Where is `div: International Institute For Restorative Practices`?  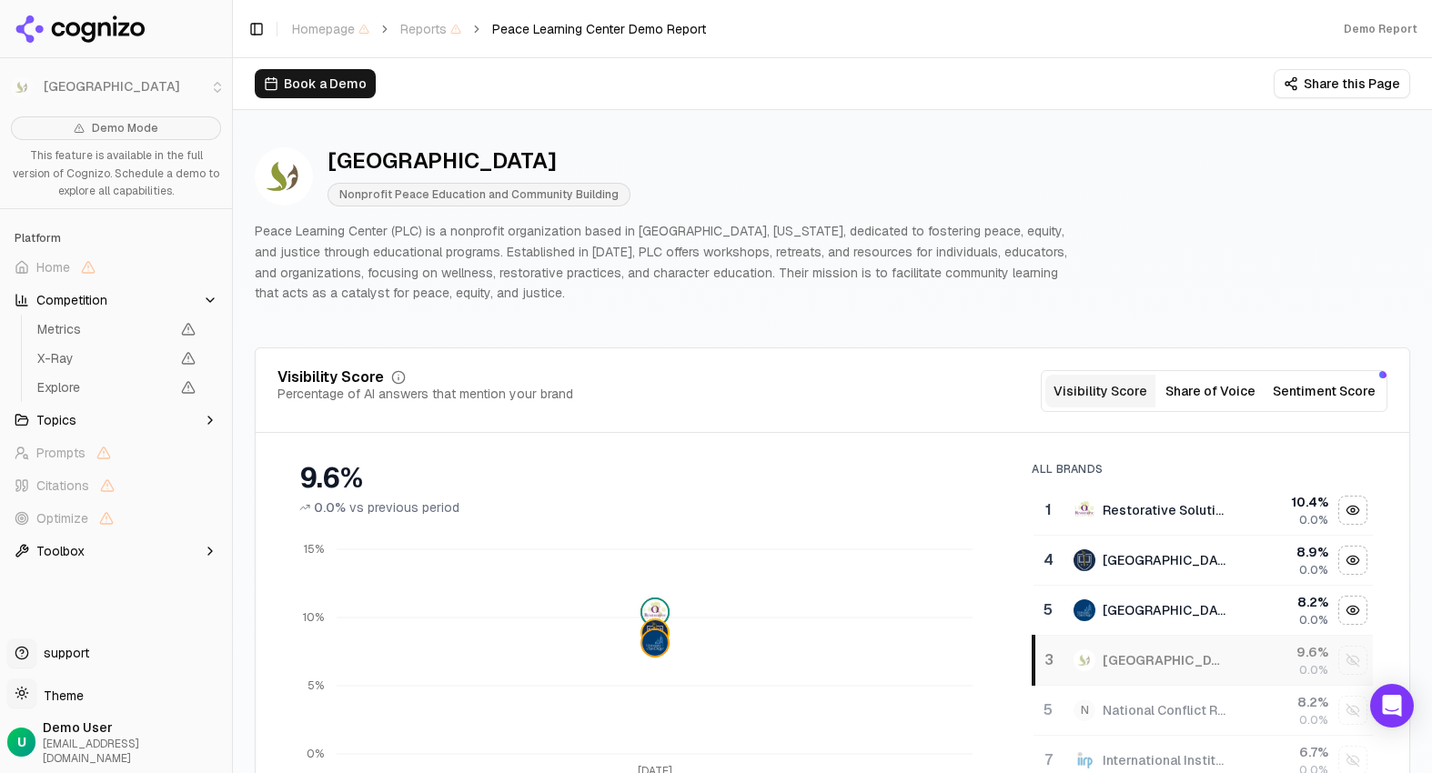
div: International Institute For Restorative Practices is located at coordinates (1165, 761).